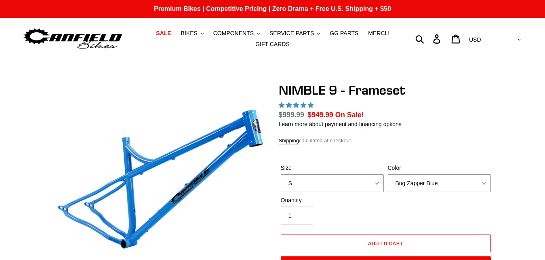  What do you see at coordinates (332, 200) in the screenshot?
I see `label: Quantity` at bounding box center [332, 200].